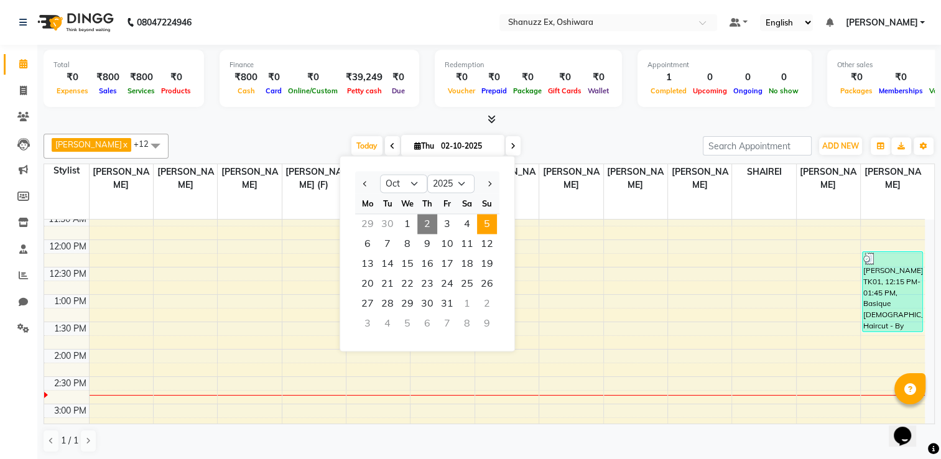 The width and height of the screenshot is (941, 459). Describe the element at coordinates (70, 301) in the screenshot. I see `div: 1:00 PM` at that location.